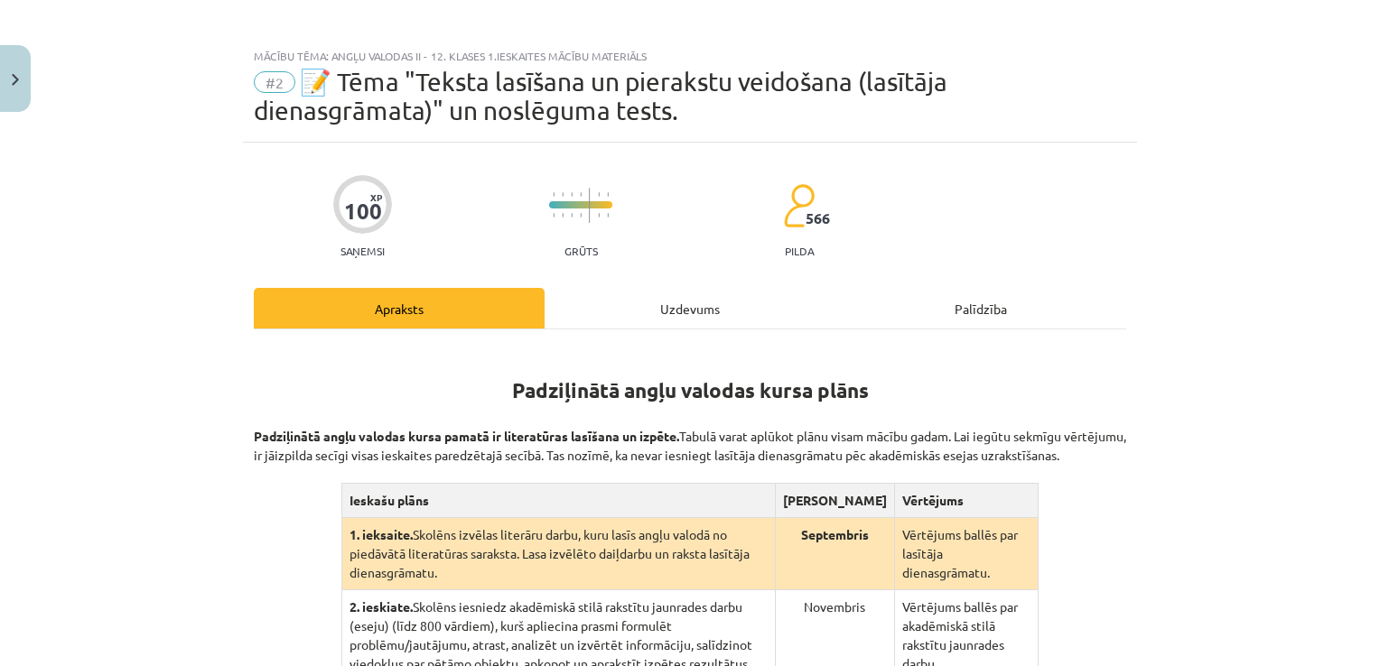  What do you see at coordinates (600, 96) in the screenshot?
I see `span: 📝 Tēma "Teksta lasīšana un pierakstu veidošana (lasītāja dienasgrāmata)" un noslēguma tests.` at bounding box center [600, 96].